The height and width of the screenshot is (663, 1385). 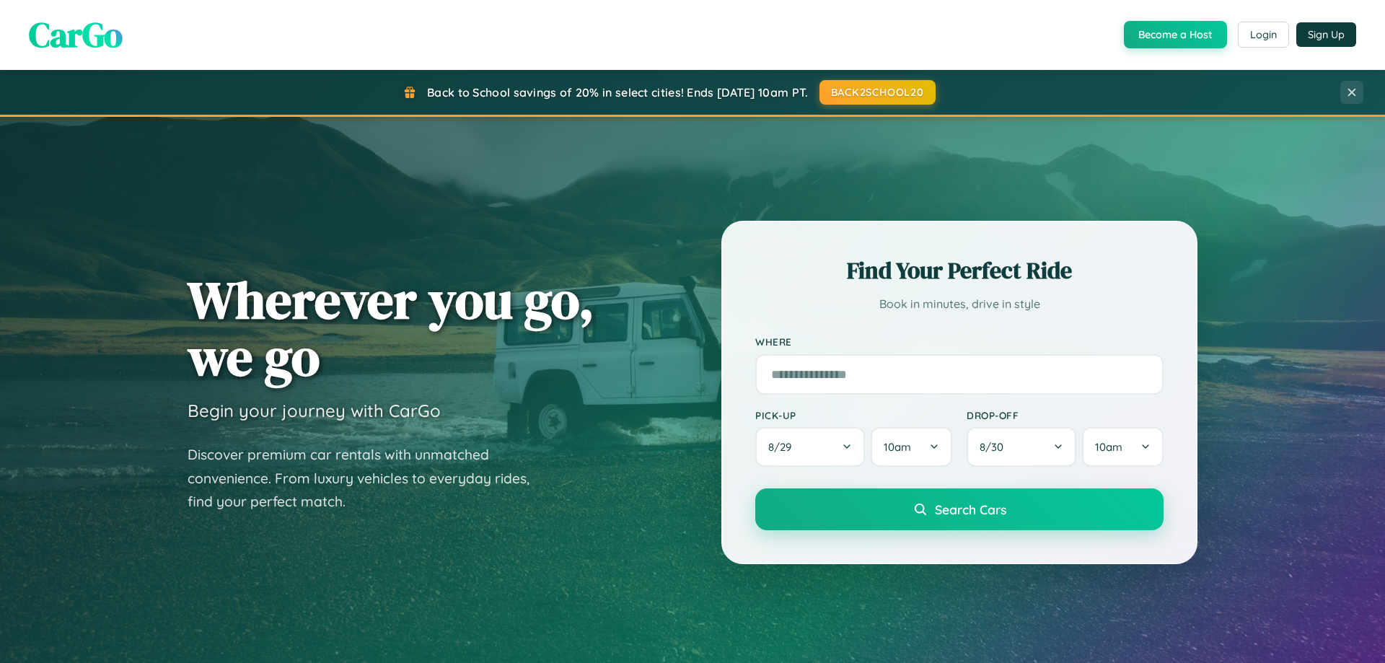 What do you see at coordinates (391, 328) in the screenshot?
I see `h1: Wherever you go, we go` at bounding box center [391, 328].